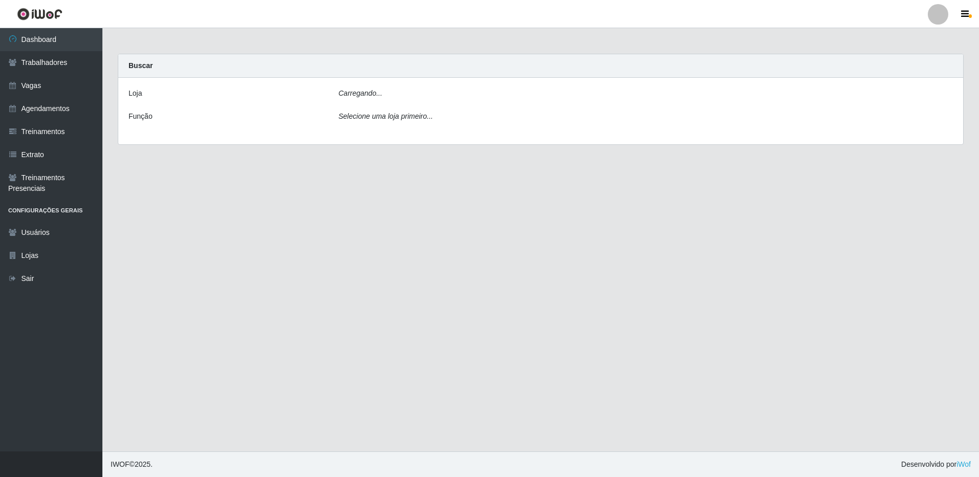 This screenshot has height=477, width=979. Describe the element at coordinates (132, 464) in the screenshot. I see `span: © 2025 .` at that location.